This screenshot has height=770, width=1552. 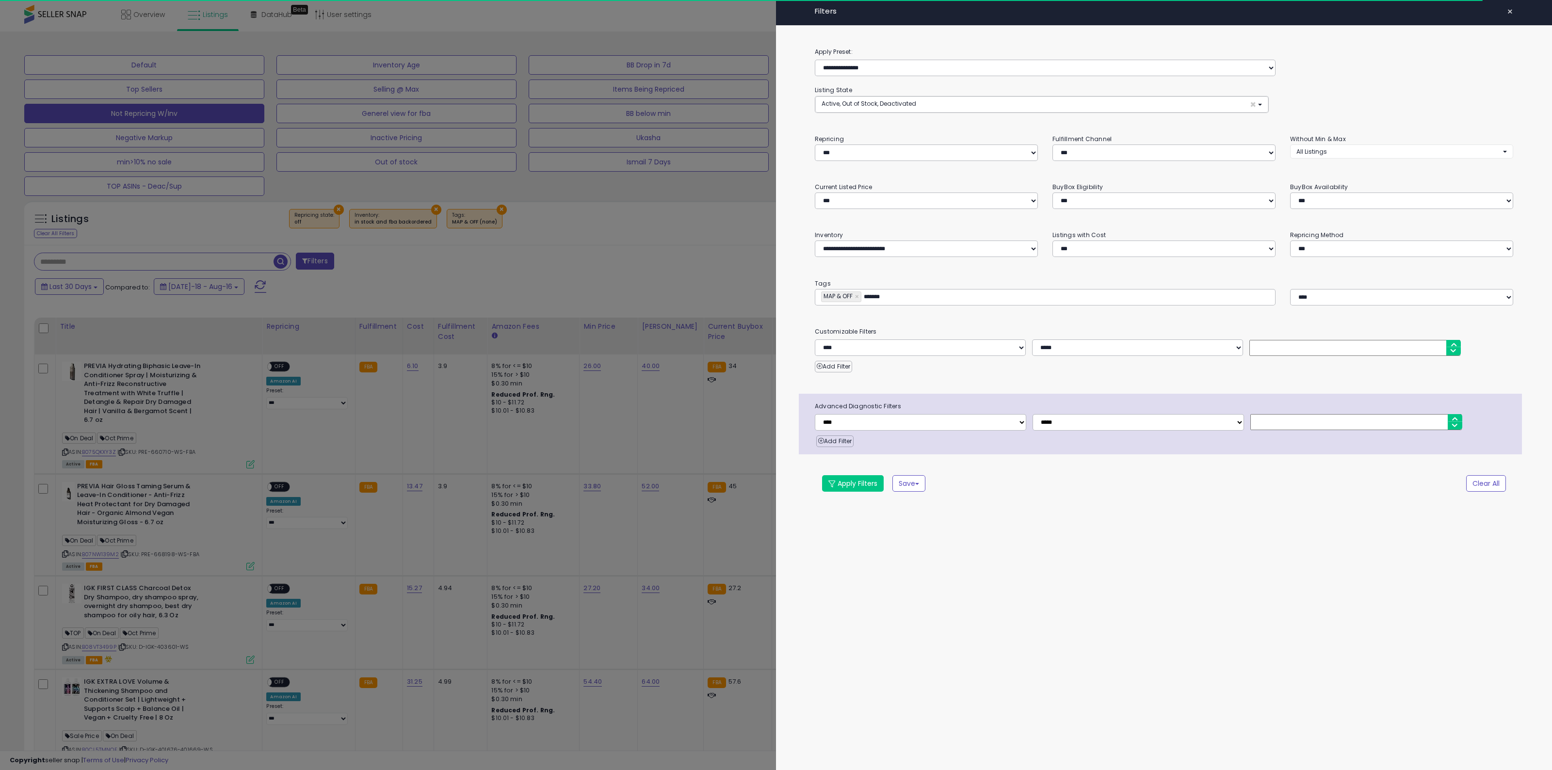 I want to click on small: Current Listed Price, so click(x=843, y=187).